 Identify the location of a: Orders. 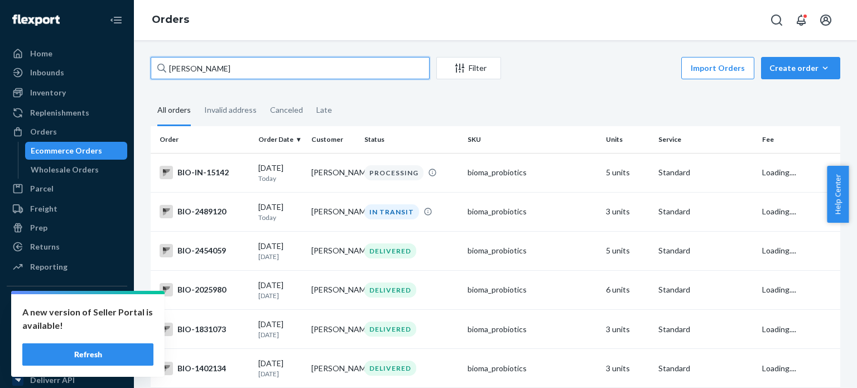
(67, 132).